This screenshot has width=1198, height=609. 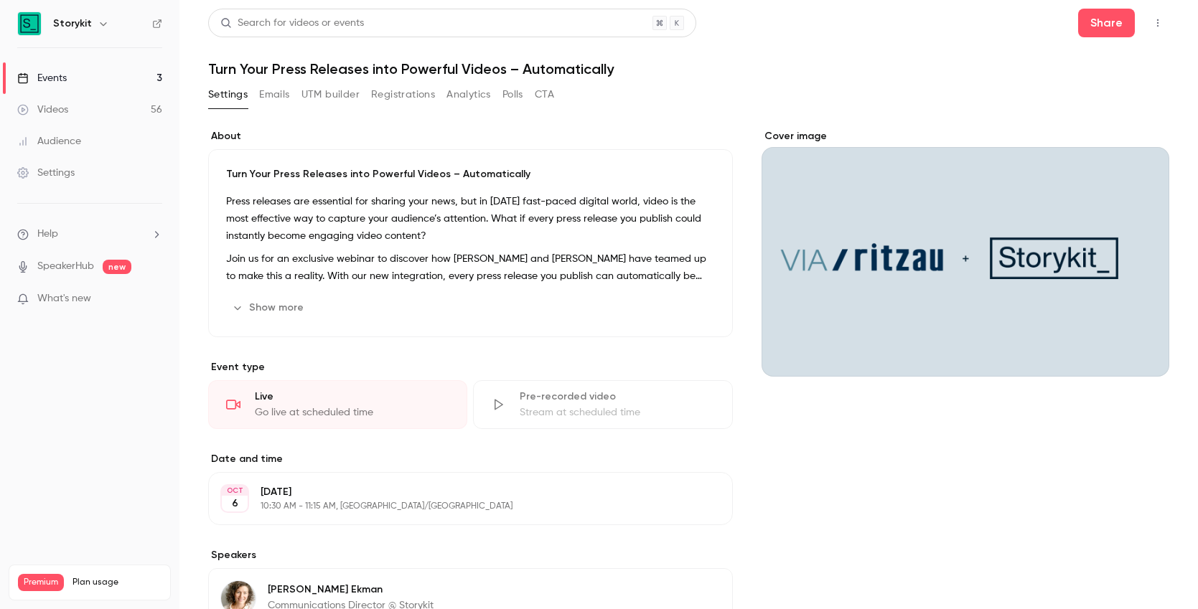 What do you see at coordinates (228, 95) in the screenshot?
I see `button: Settings` at bounding box center [228, 95].